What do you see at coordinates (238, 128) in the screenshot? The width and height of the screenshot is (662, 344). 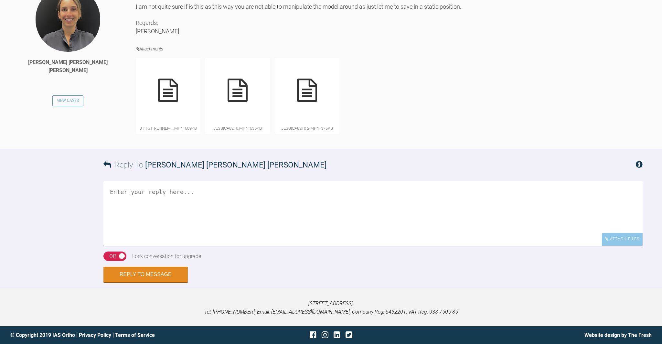 I see `span: Jessica8210.mp4 - 635KB` at bounding box center [238, 128].